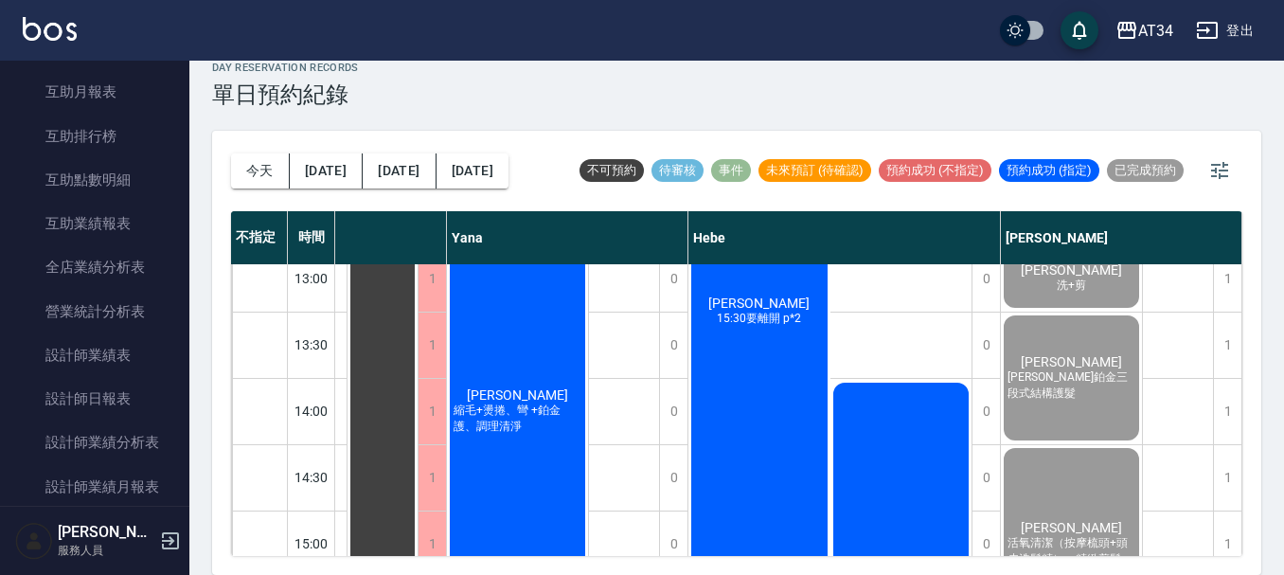  I want to click on button: save, so click(1080, 30).